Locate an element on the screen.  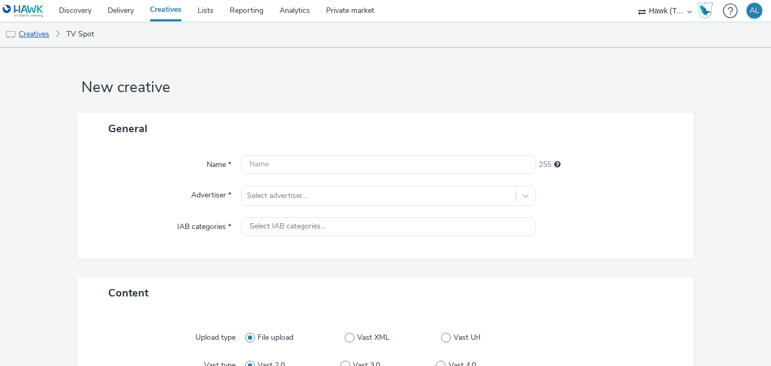
label: Upload type is located at coordinates (215, 336).